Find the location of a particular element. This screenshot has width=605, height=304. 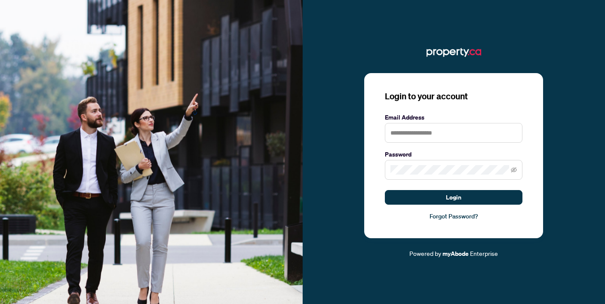

label: Email Address is located at coordinates (454, 117).